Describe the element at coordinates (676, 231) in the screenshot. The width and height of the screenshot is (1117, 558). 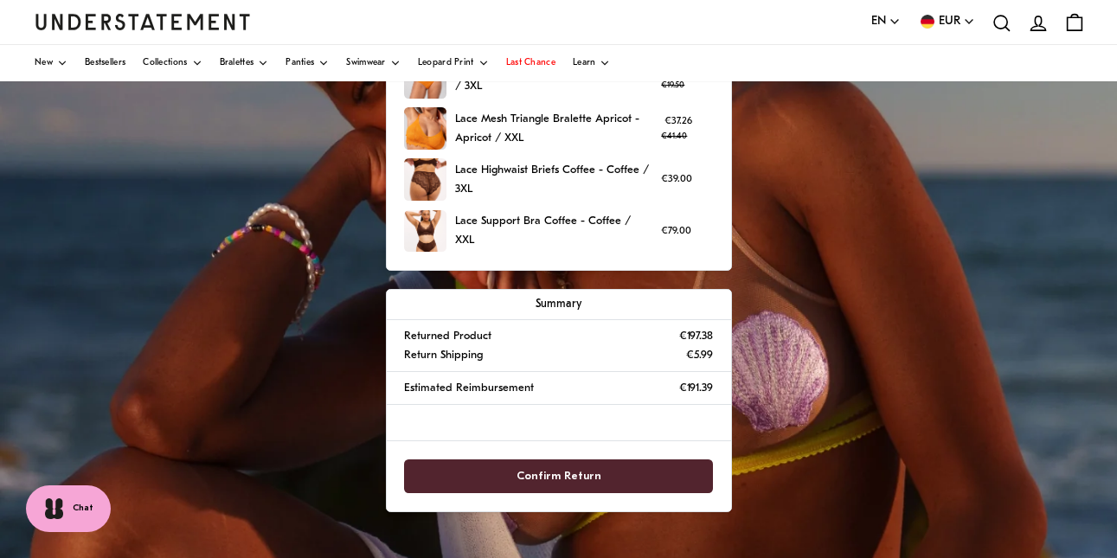
I see `p: €79.00` at that location.